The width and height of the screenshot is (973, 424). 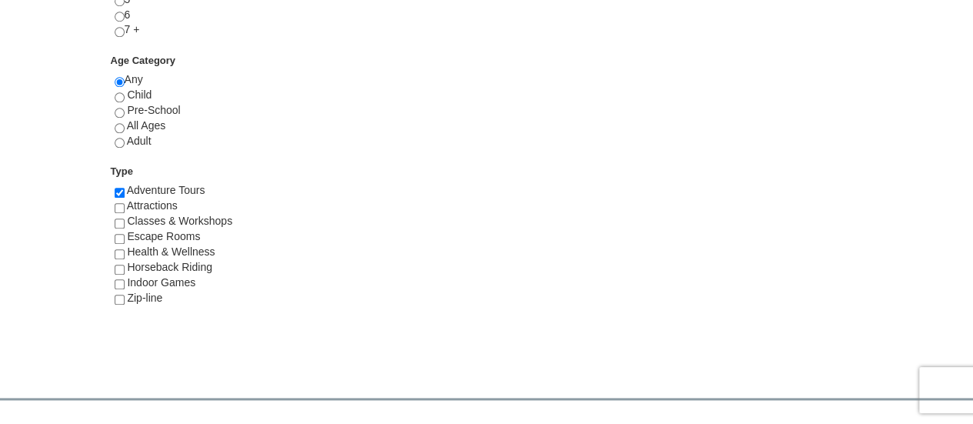 I want to click on span: Horseback Riding, so click(x=169, y=267).